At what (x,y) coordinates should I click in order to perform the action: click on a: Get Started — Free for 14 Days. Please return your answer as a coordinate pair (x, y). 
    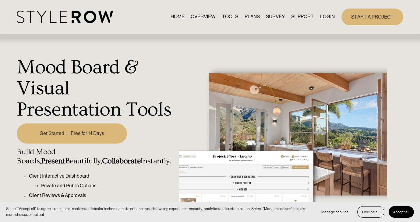
    Looking at the image, I should click on (72, 134).